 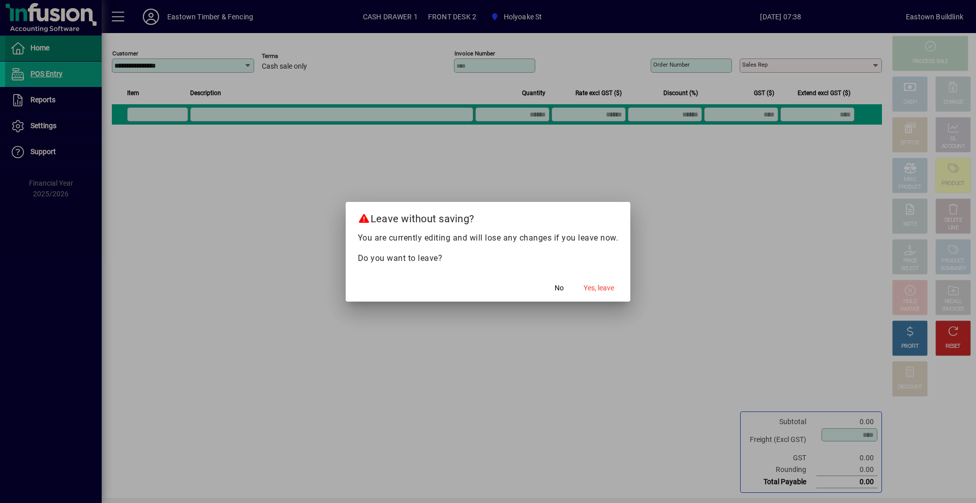 What do you see at coordinates (488, 217) in the screenshot?
I see `h2: Leave without saving?` at bounding box center [488, 217].